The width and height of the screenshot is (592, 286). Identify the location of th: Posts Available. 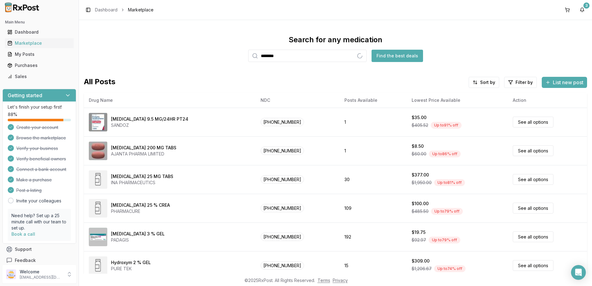
(373, 100).